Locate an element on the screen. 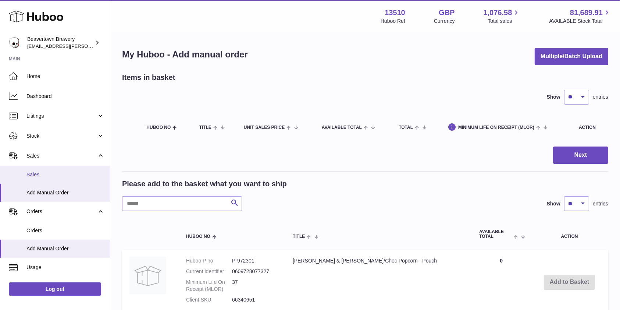 This screenshot has width=620, height=310. span: Minimum Life On Receipt (MLOR) is located at coordinates (496, 127).